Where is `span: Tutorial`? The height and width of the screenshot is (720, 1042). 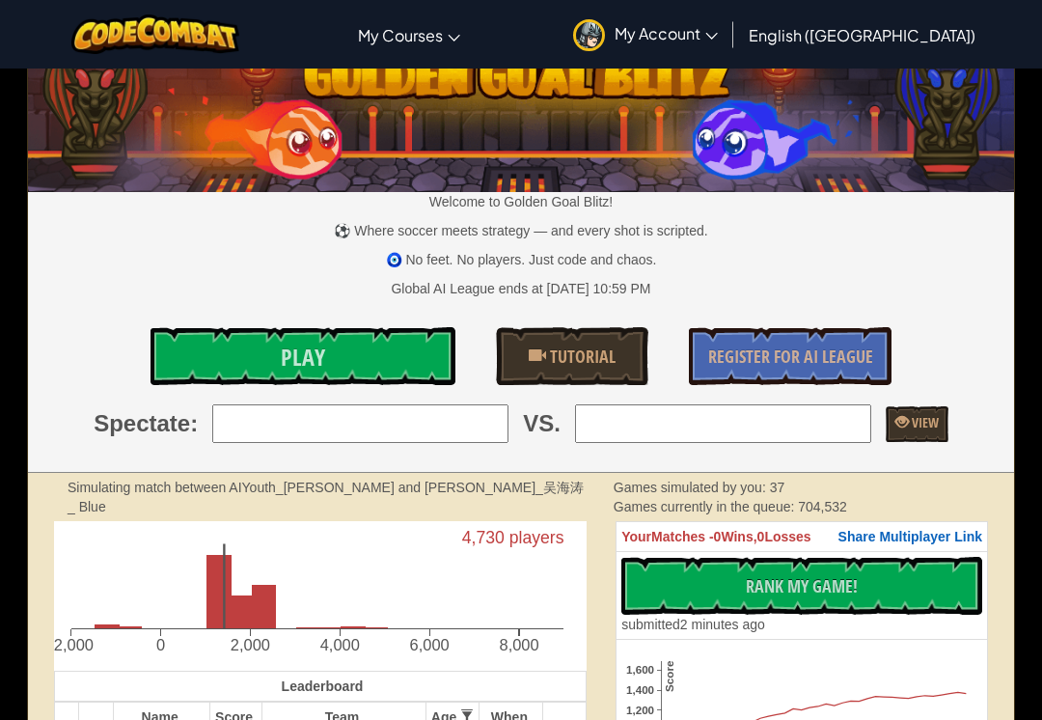
span: Tutorial is located at coordinates (581, 356).